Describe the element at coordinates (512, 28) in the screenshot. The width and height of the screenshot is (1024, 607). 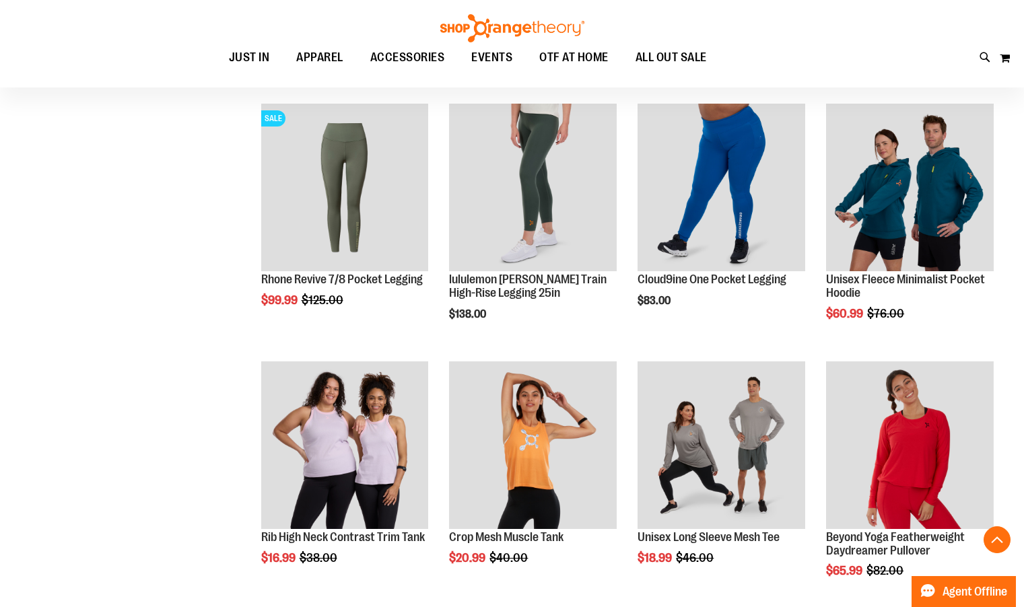
I see `img: Shop Orangetheory` at that location.